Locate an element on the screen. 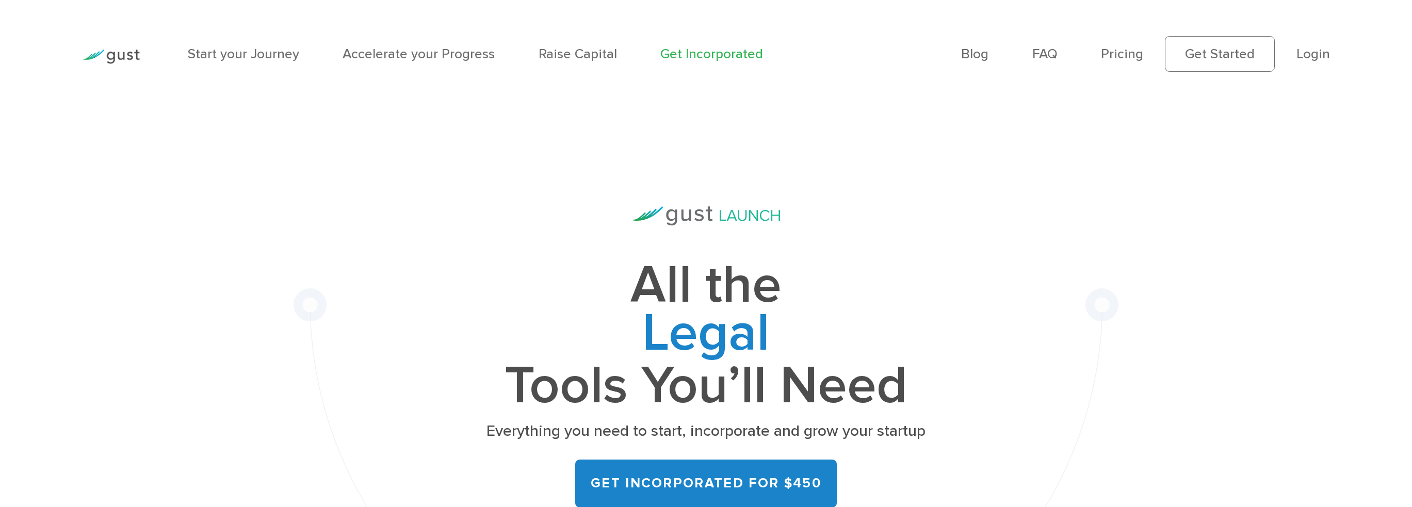 Image resolution: width=1412 pixels, height=507 pixels. img: Gust Logo is located at coordinates (111, 56).